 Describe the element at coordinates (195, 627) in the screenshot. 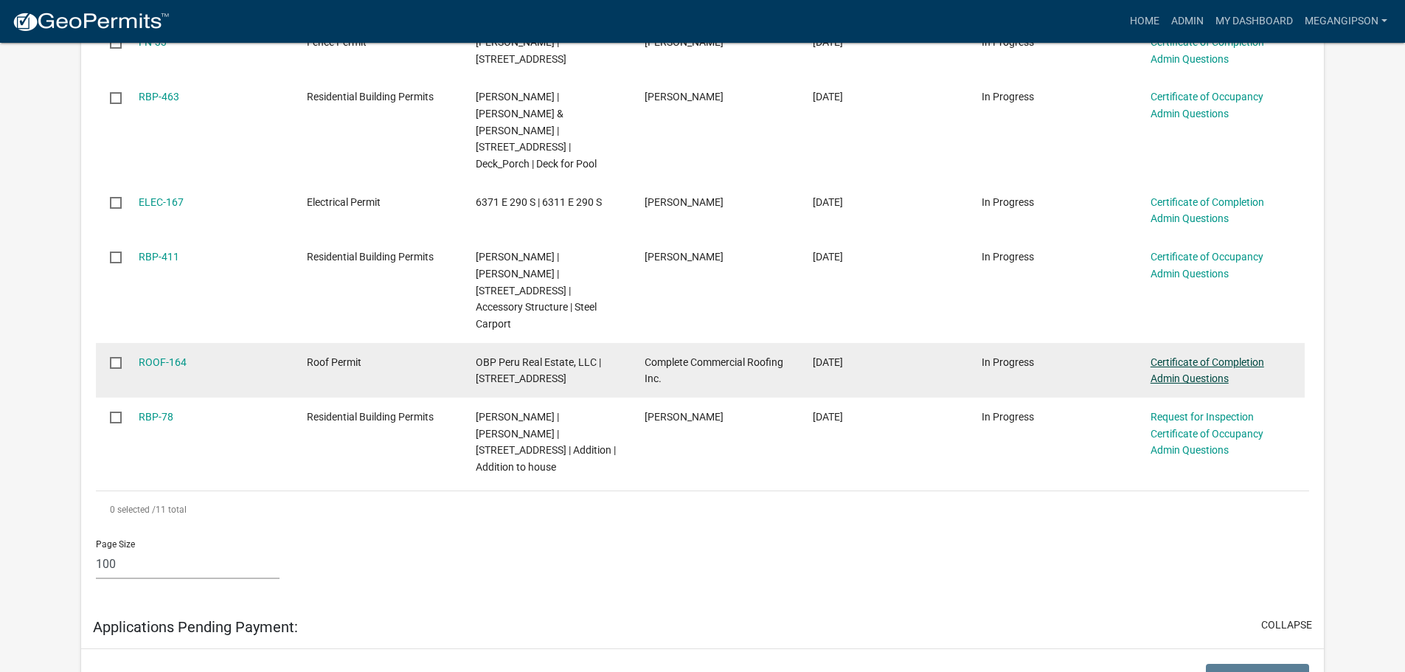

I see `h5: Applications Pending Payment:` at that location.